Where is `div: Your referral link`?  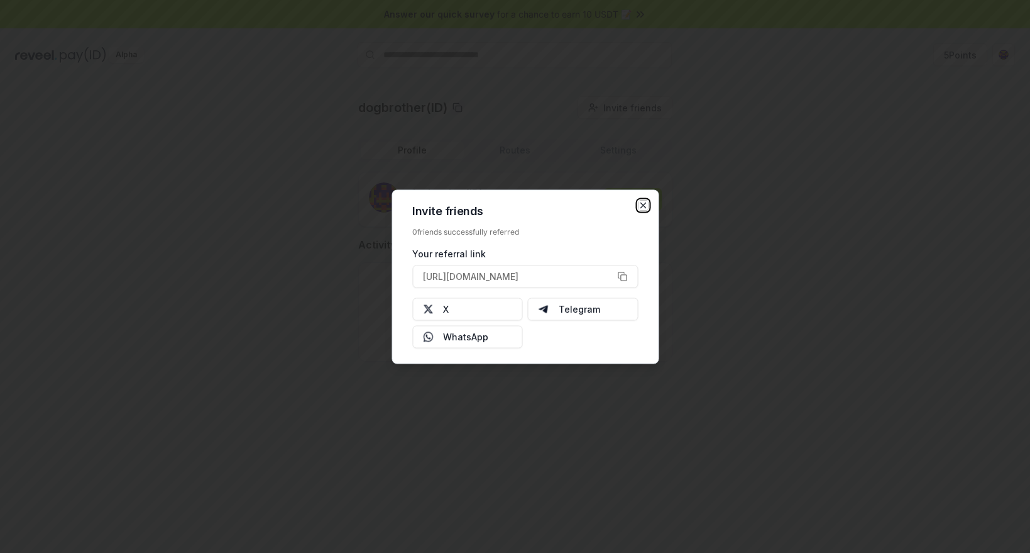
div: Your referral link is located at coordinates (525, 253).